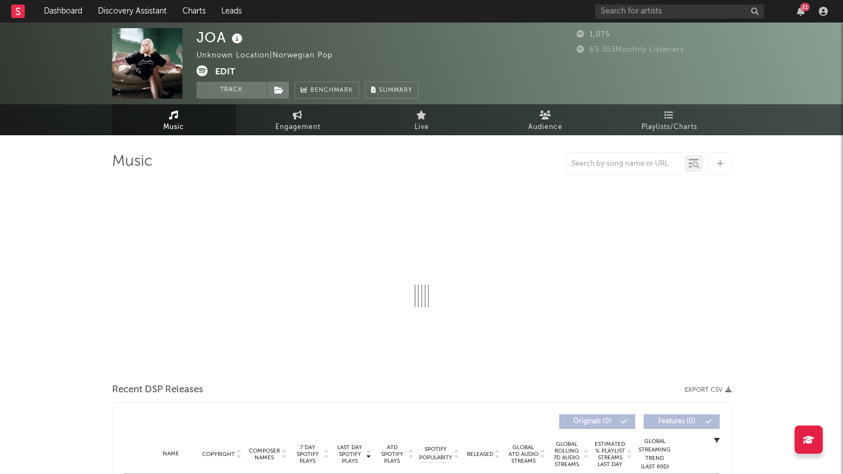  I want to click on span: Composer Names, so click(264, 454).